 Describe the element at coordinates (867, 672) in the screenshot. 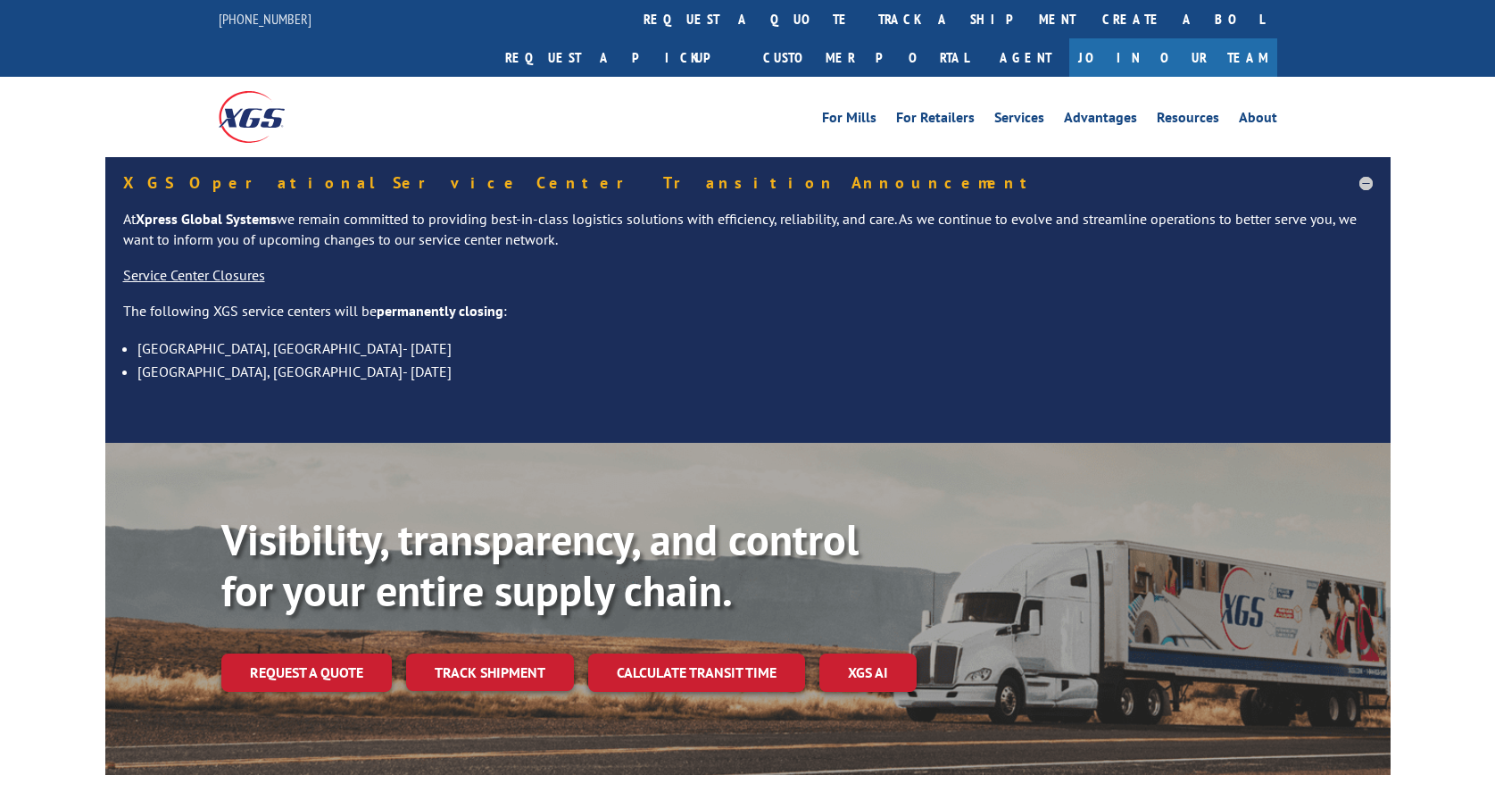

I see `a: XGS AI` at that location.